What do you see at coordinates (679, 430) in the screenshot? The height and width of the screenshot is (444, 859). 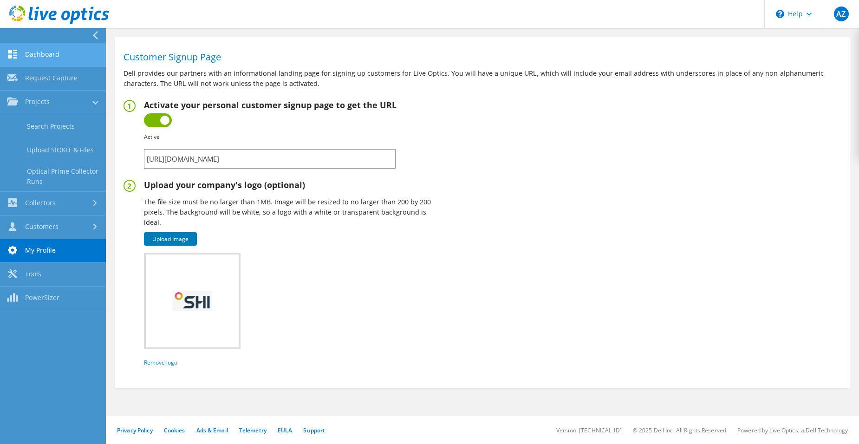 I see `li: © 2025 Dell Inc. All Rights Reserved` at bounding box center [679, 430].